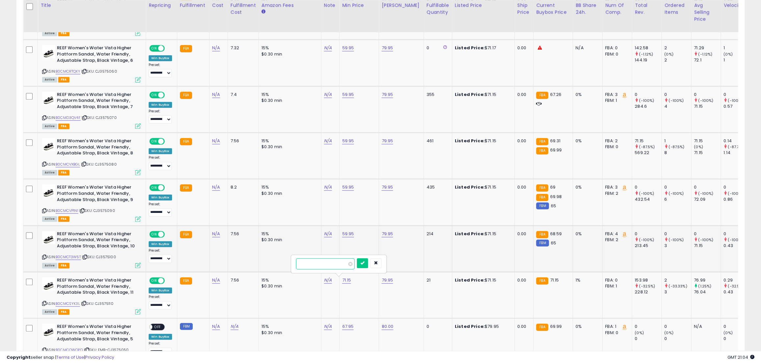  What do you see at coordinates (242, 234) in the screenshot?
I see `div: 7.56` at bounding box center [242, 234].